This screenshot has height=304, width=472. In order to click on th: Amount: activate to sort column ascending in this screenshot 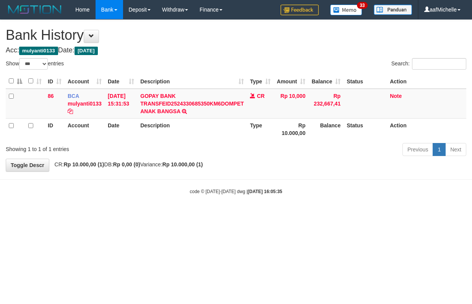, I will do `click(291, 81)`.